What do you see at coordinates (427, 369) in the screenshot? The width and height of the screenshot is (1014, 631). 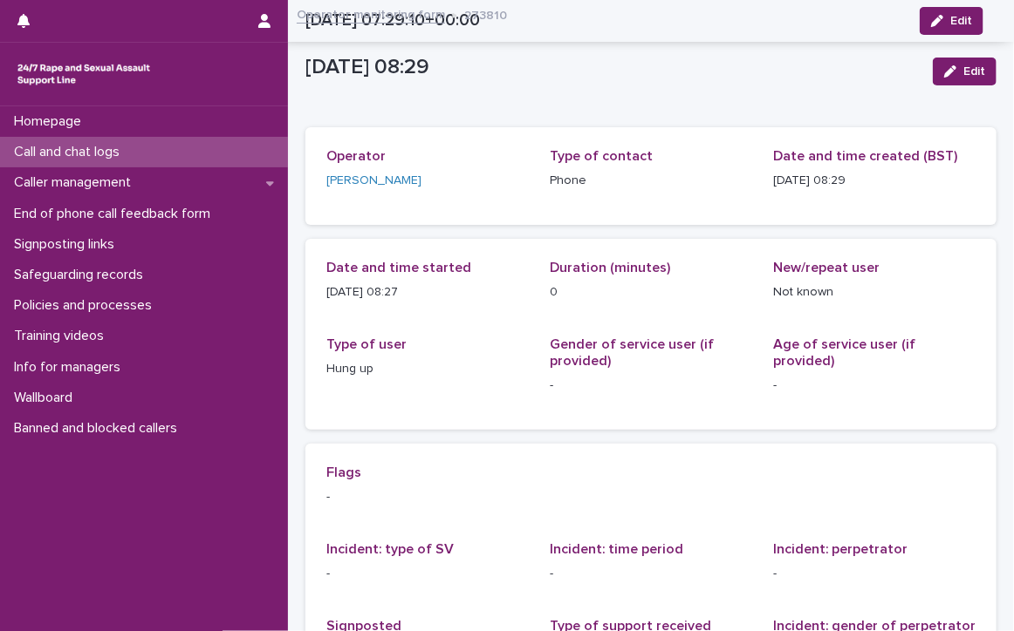 I see `p: Hung up` at bounding box center [427, 369].